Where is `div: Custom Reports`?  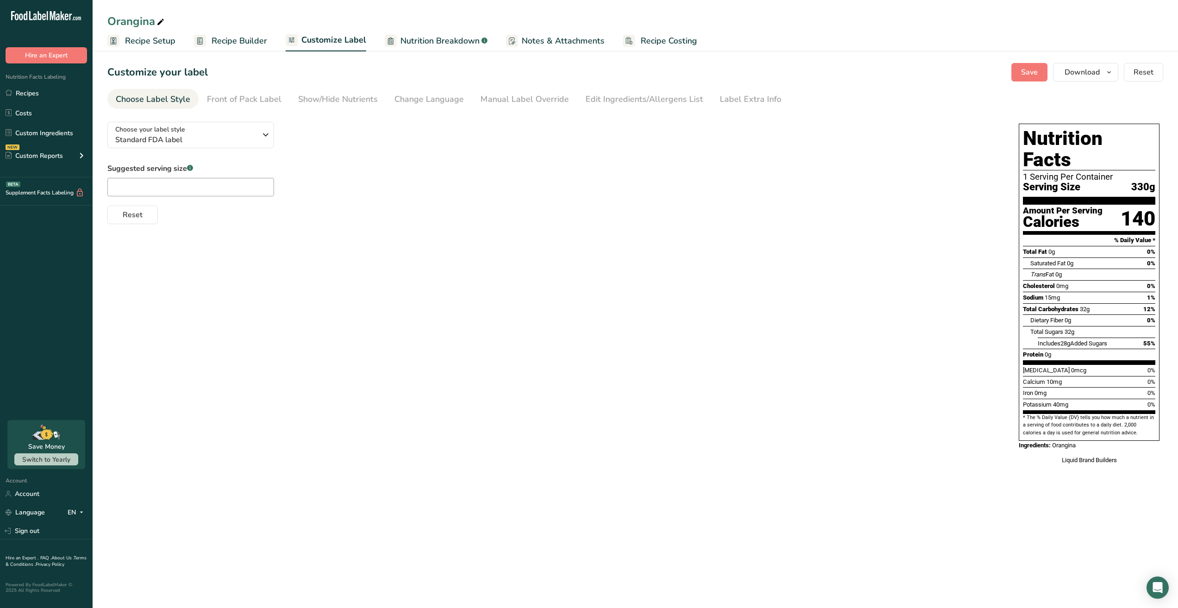 div: Custom Reports is located at coordinates (34, 156).